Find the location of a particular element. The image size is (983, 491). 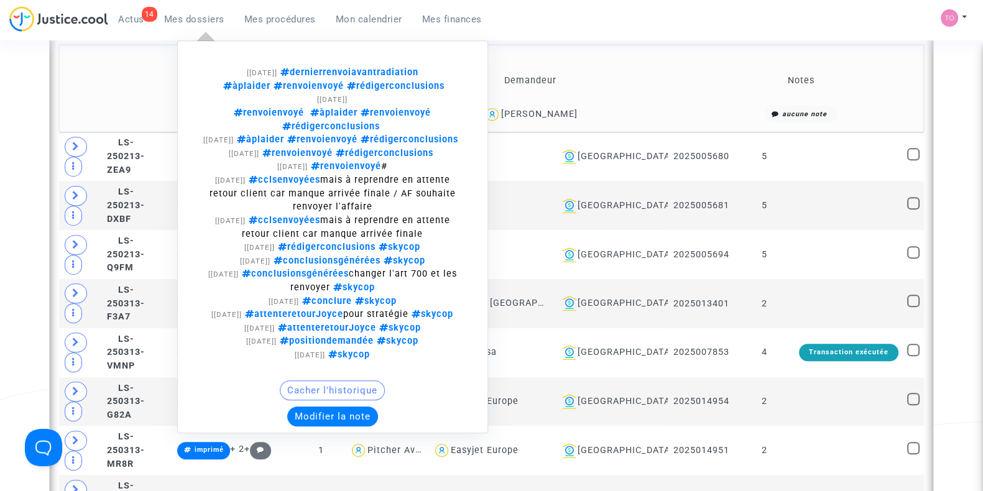

span: LS-250313-F3A7 is located at coordinates (126, 303).